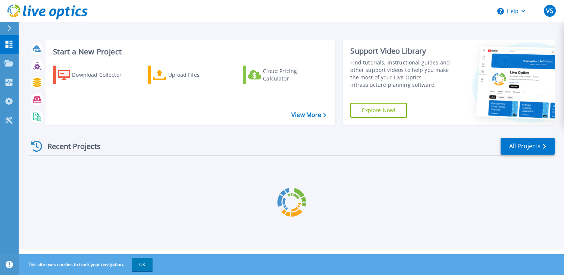  I want to click on a: Upload Files, so click(189, 75).